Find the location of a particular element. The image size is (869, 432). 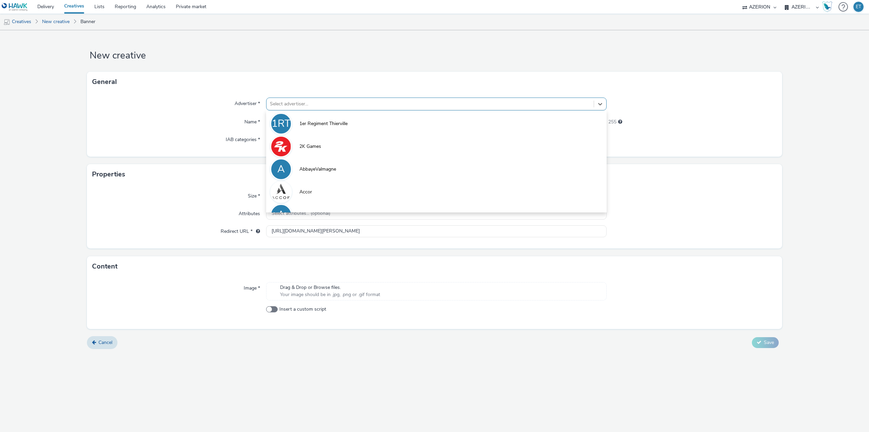

label: IAB categories * is located at coordinates (243, 138).